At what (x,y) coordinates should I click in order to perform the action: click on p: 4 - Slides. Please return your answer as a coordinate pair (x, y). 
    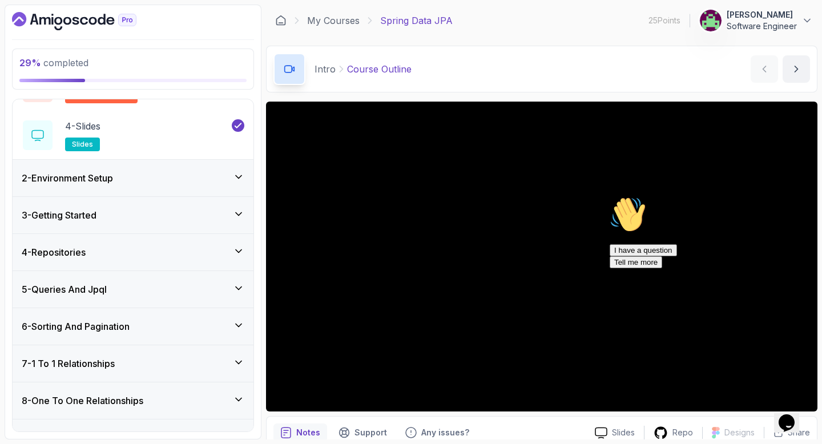
    Looking at the image, I should click on (83, 126).